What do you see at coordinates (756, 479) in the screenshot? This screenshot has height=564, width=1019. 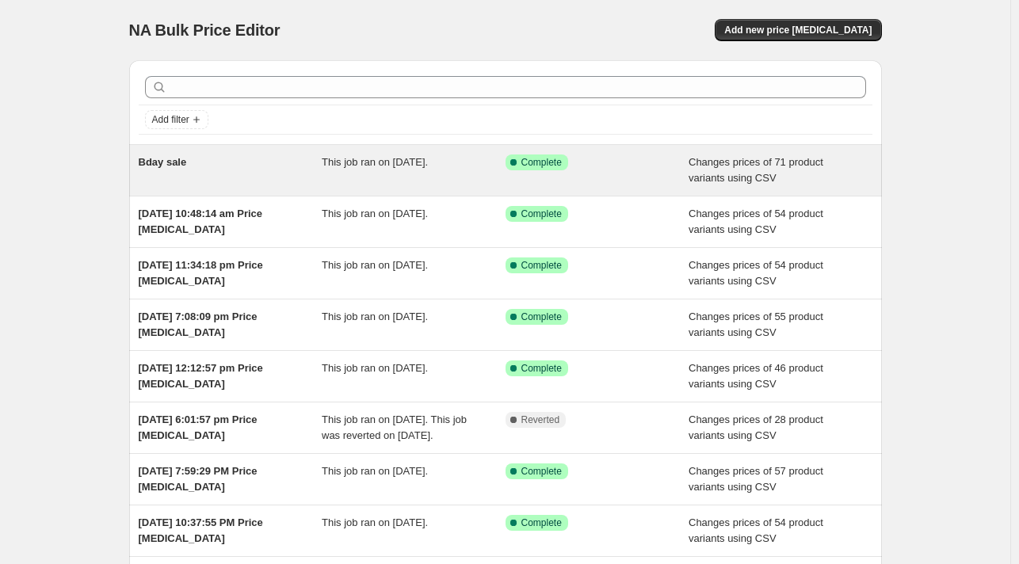 I see `span: Changes prices of 57 product variants using CSV` at bounding box center [756, 479].